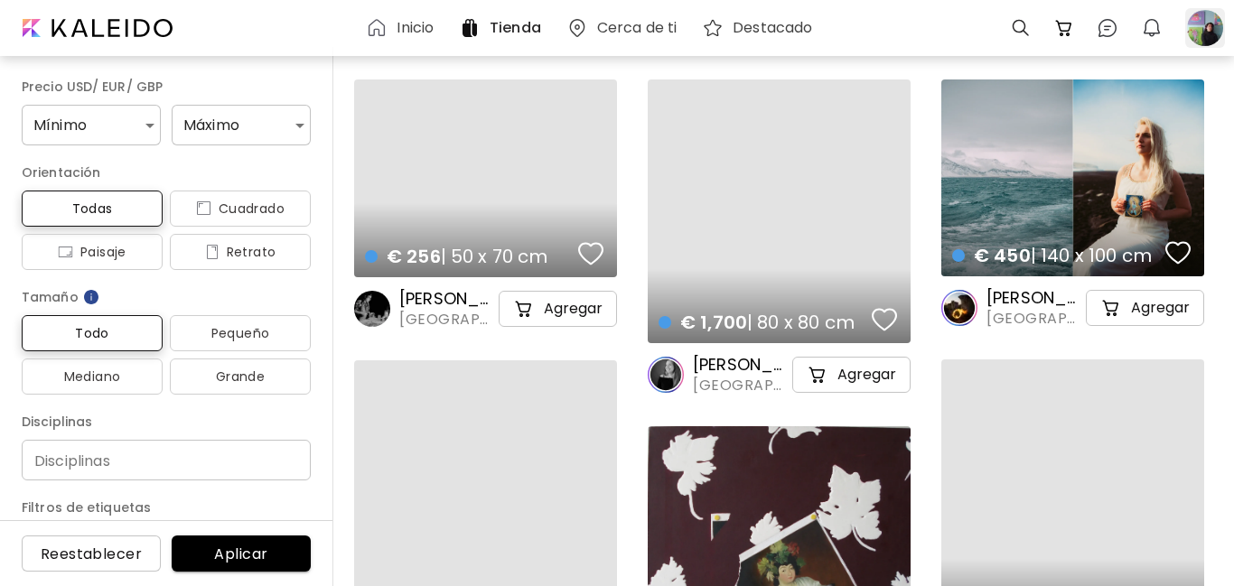 The image size is (1234, 586). Describe the element at coordinates (1002, 256) in the screenshot. I see `span: € 450` at that location.